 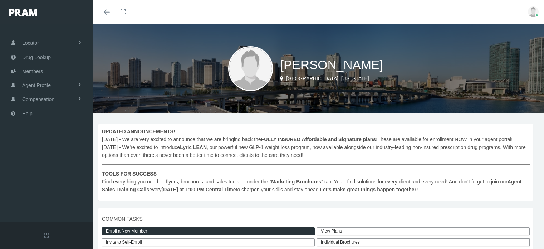 What do you see at coordinates (27, 113) in the screenshot?
I see `span: Help` at bounding box center [27, 113].